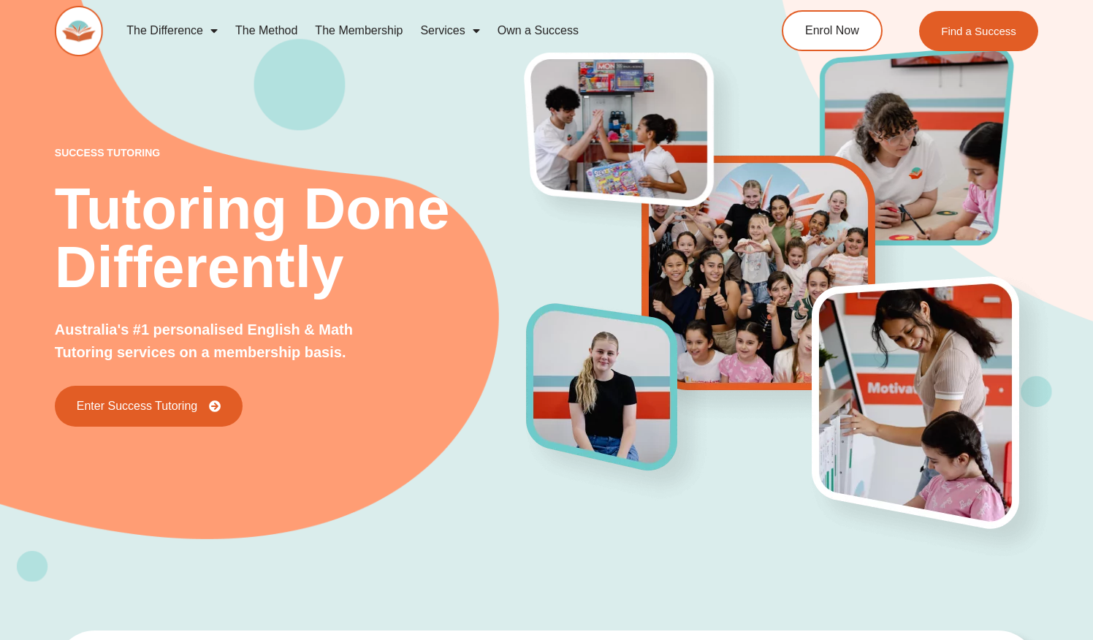 The width and height of the screenshot is (1093, 640). What do you see at coordinates (227, 341) in the screenshot?
I see `p: Australia's #1 personalised English & Math Tutoring services on a membership basis.` at bounding box center [227, 341].